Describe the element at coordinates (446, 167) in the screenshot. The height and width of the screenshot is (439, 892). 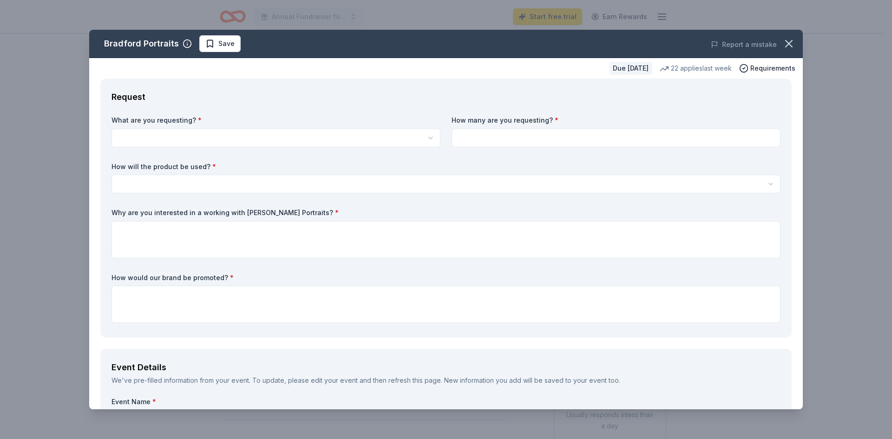
I see `label: How will the product be used?` at that location.